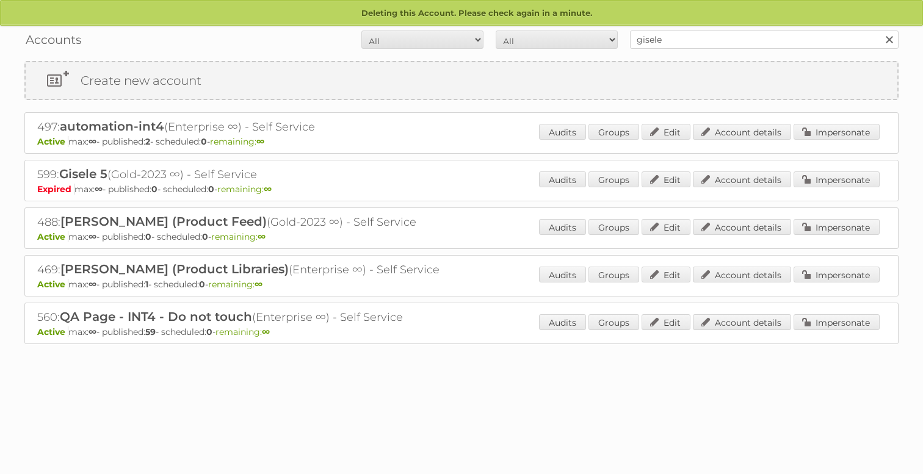 This screenshot has height=474, width=923. What do you see at coordinates (251, 175) in the screenshot?
I see `h2: 599: (Gold-2023 ∞) - Self Service` at bounding box center [251, 175].